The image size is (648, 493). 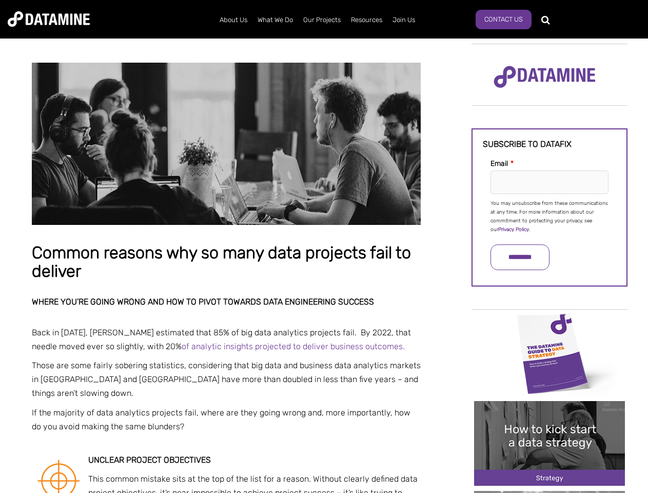 What do you see at coordinates (275, 20) in the screenshot?
I see `a: What We Do` at bounding box center [275, 20].